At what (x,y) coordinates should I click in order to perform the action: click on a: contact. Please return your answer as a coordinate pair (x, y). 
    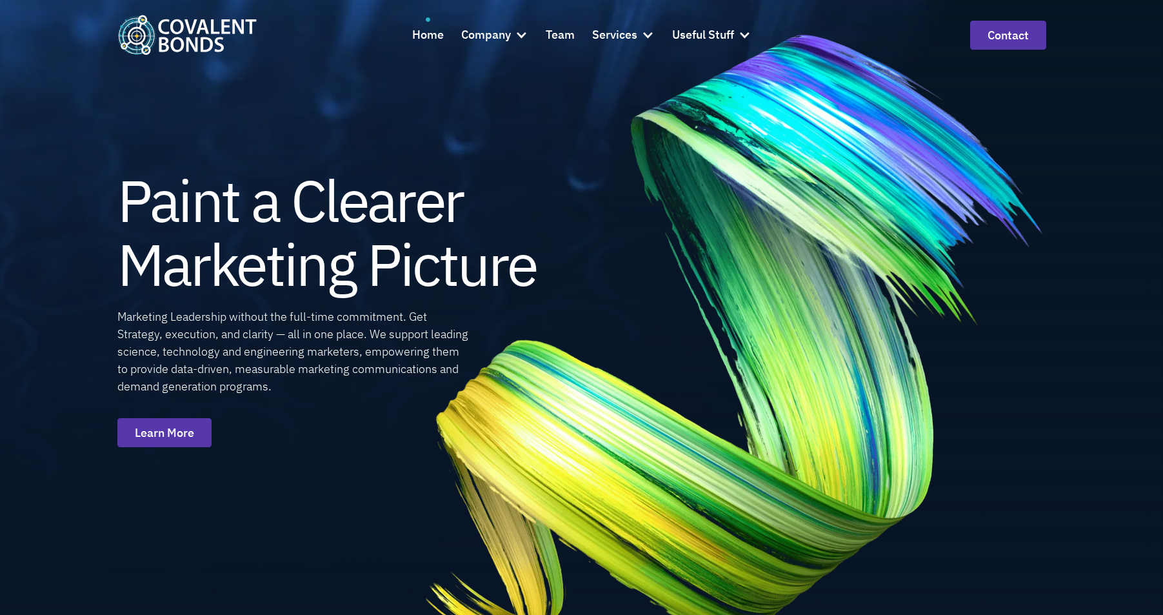
    Looking at the image, I should click on (1008, 35).